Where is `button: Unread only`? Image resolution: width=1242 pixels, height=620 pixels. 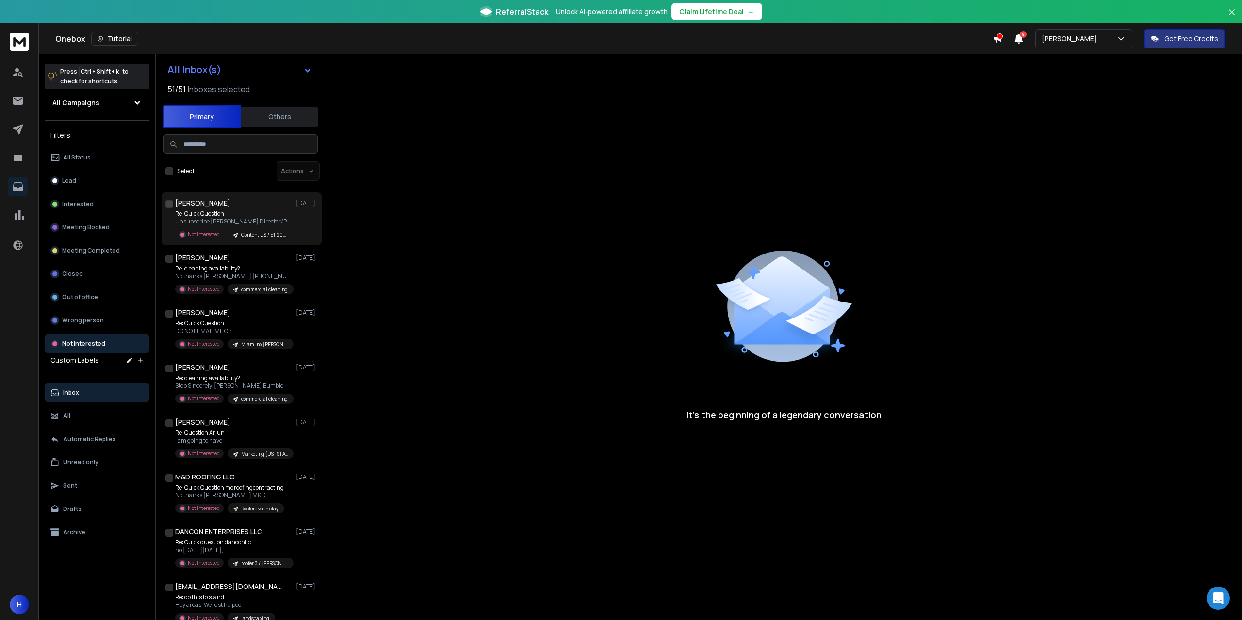 button: Unread only is located at coordinates (97, 463).